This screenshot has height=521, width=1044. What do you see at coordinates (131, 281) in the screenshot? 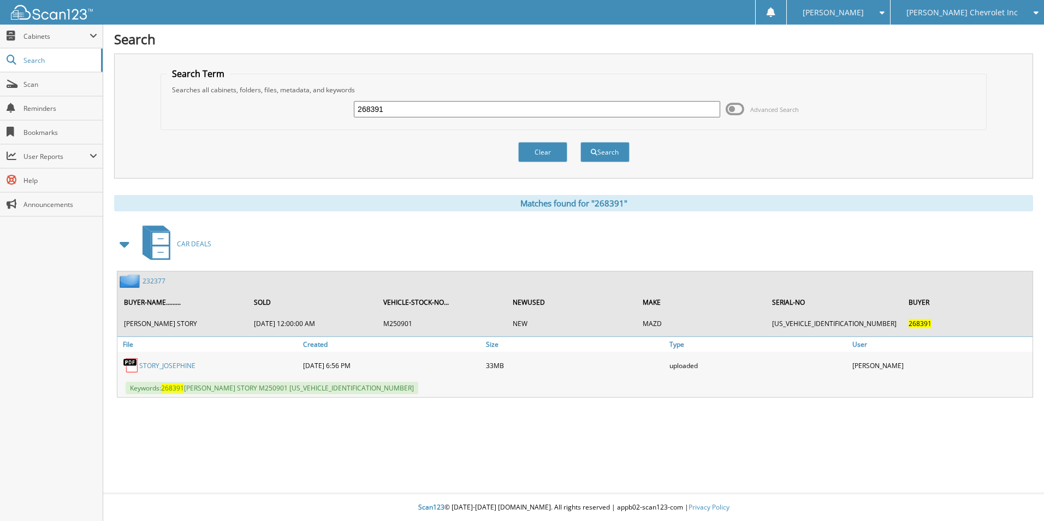
I see `img: folder2.png` at bounding box center [131, 281].